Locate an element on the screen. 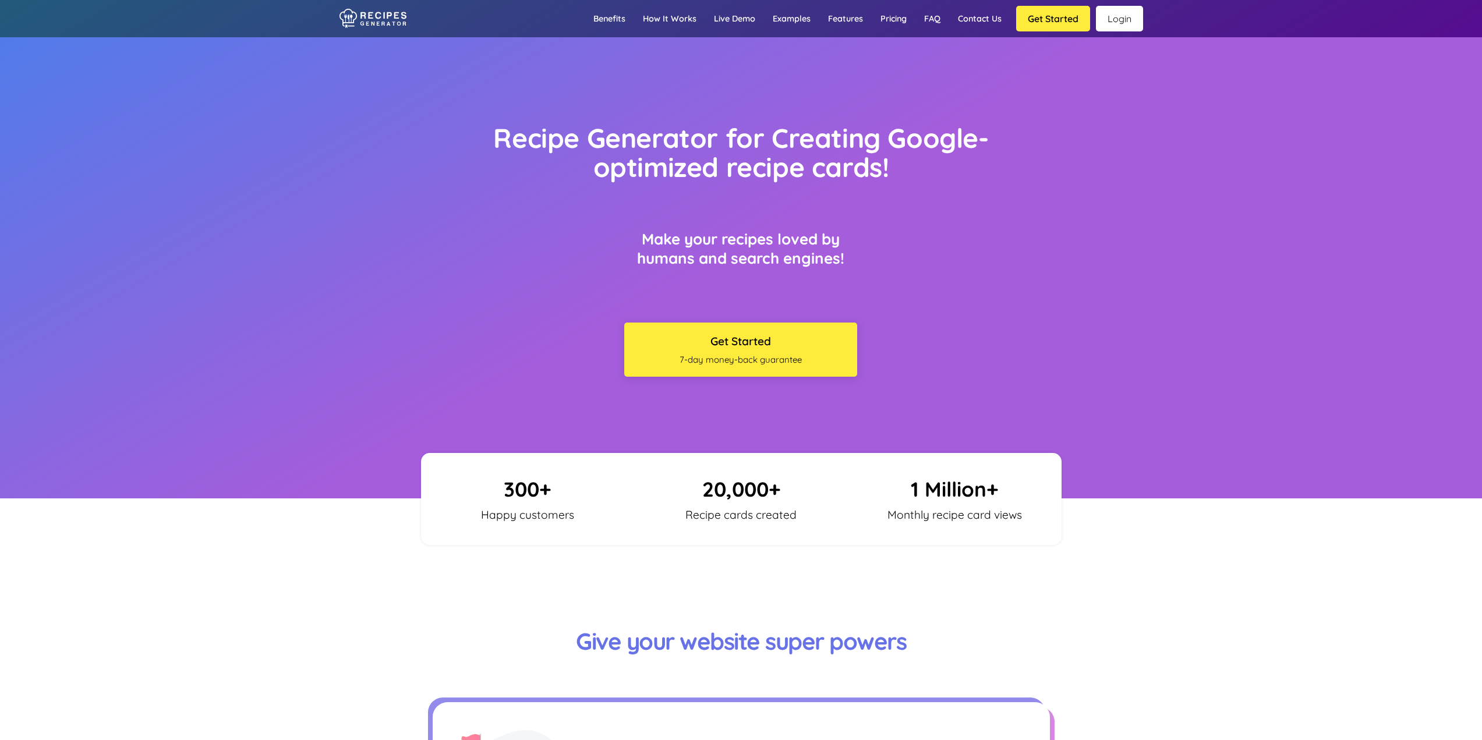 The width and height of the screenshot is (1482, 740). a: Features is located at coordinates (845, 19).